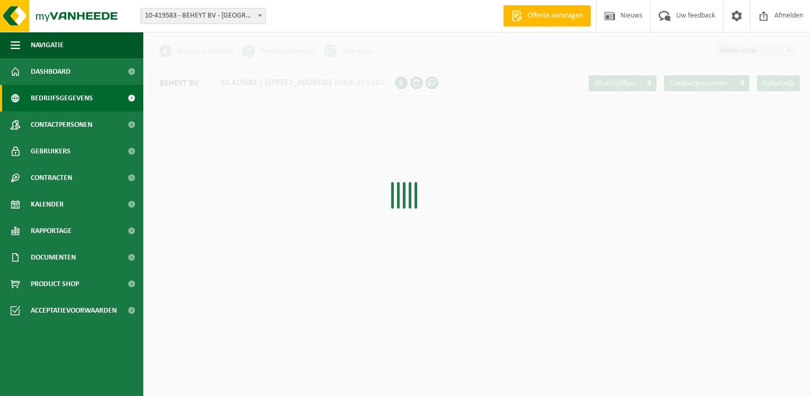  I want to click on span: Acceptatievoorwaarden, so click(74, 310).